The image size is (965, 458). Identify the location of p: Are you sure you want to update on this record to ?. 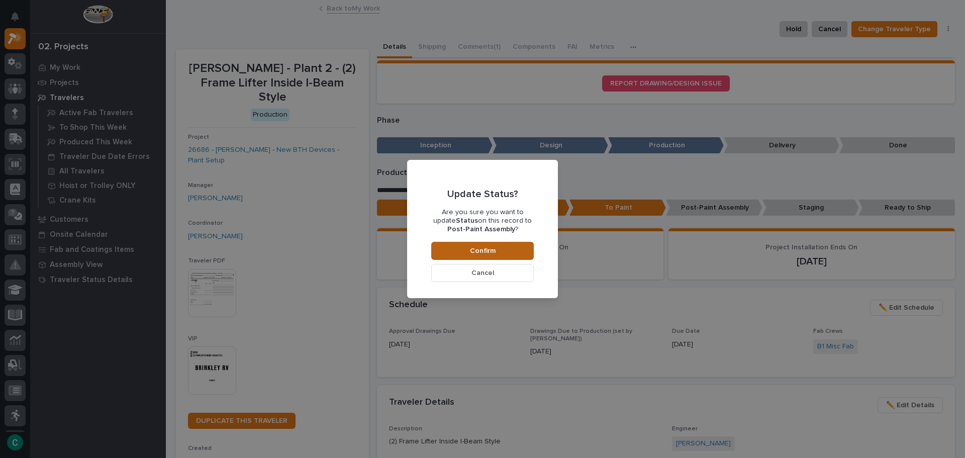
(483, 221).